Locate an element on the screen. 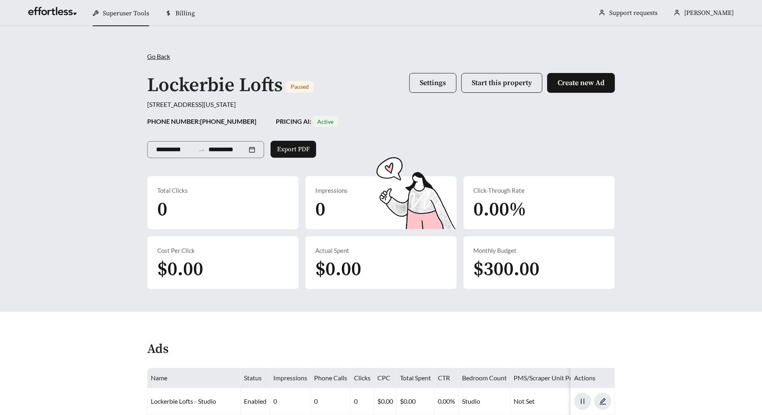 The height and width of the screenshot is (415, 762). span: Superuser Tools is located at coordinates (126, 13).